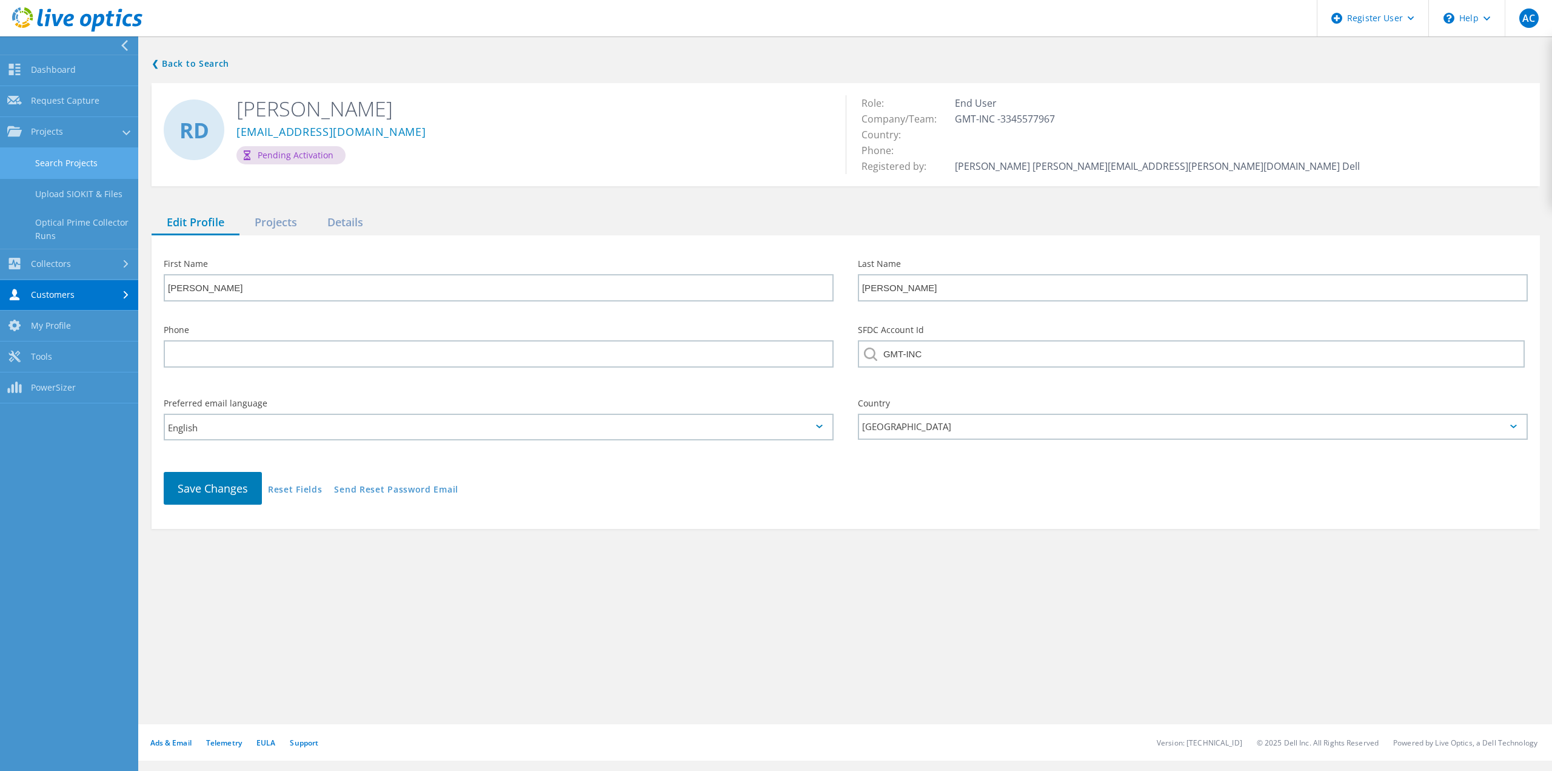 The image size is (1552, 771). I want to click on span: Phone:, so click(883, 150).